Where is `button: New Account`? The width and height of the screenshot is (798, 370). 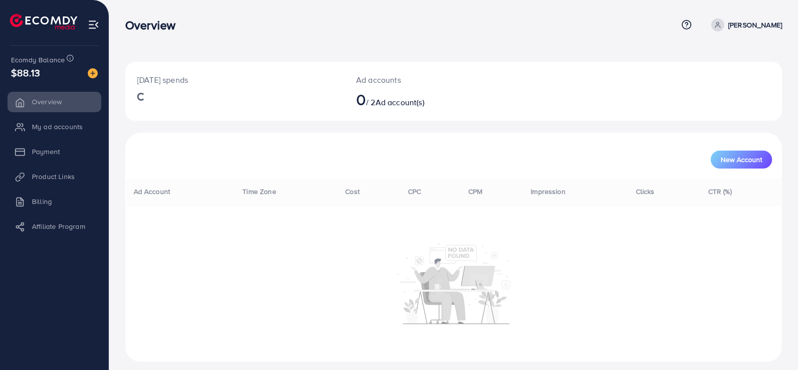
button: New Account is located at coordinates (741, 160).